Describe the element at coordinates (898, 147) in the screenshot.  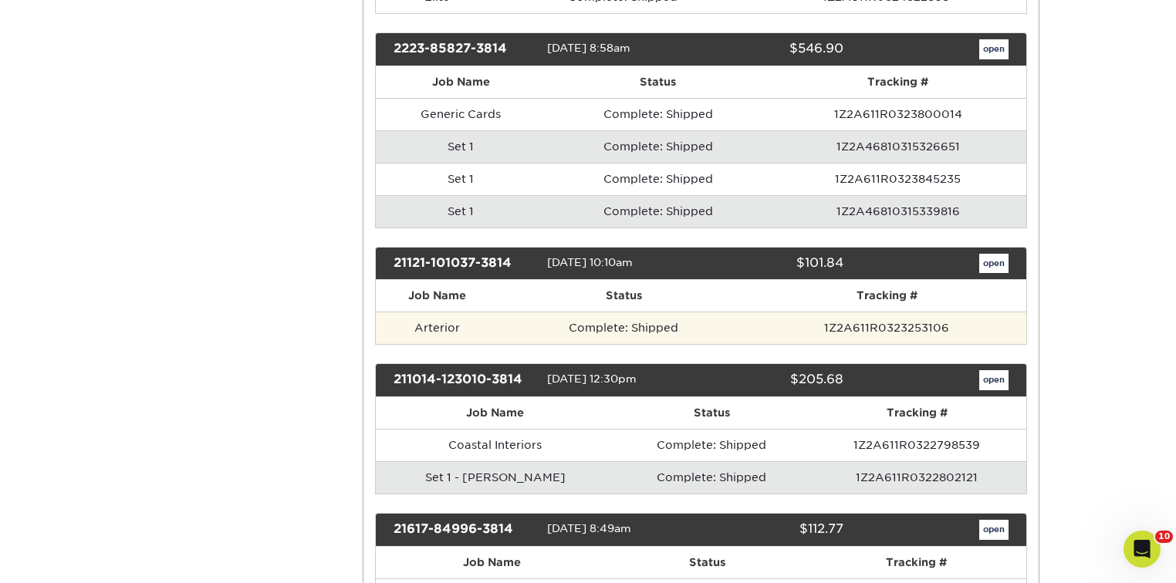
I see `td: 1Z2A46810315326651` at that location.